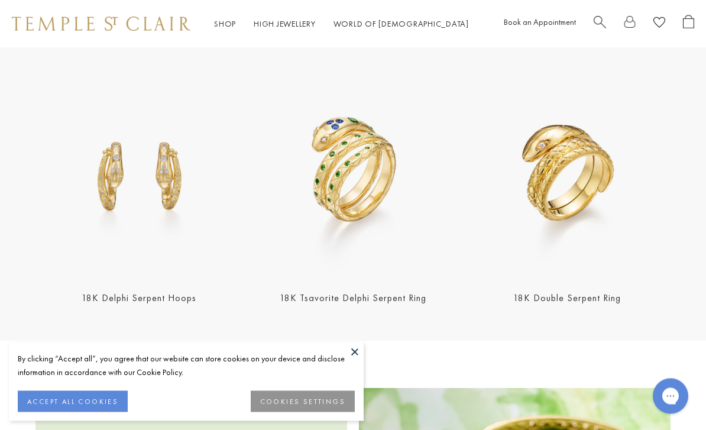 The width and height of the screenshot is (706, 430). I want to click on a: View Wishlist, so click(659, 24).